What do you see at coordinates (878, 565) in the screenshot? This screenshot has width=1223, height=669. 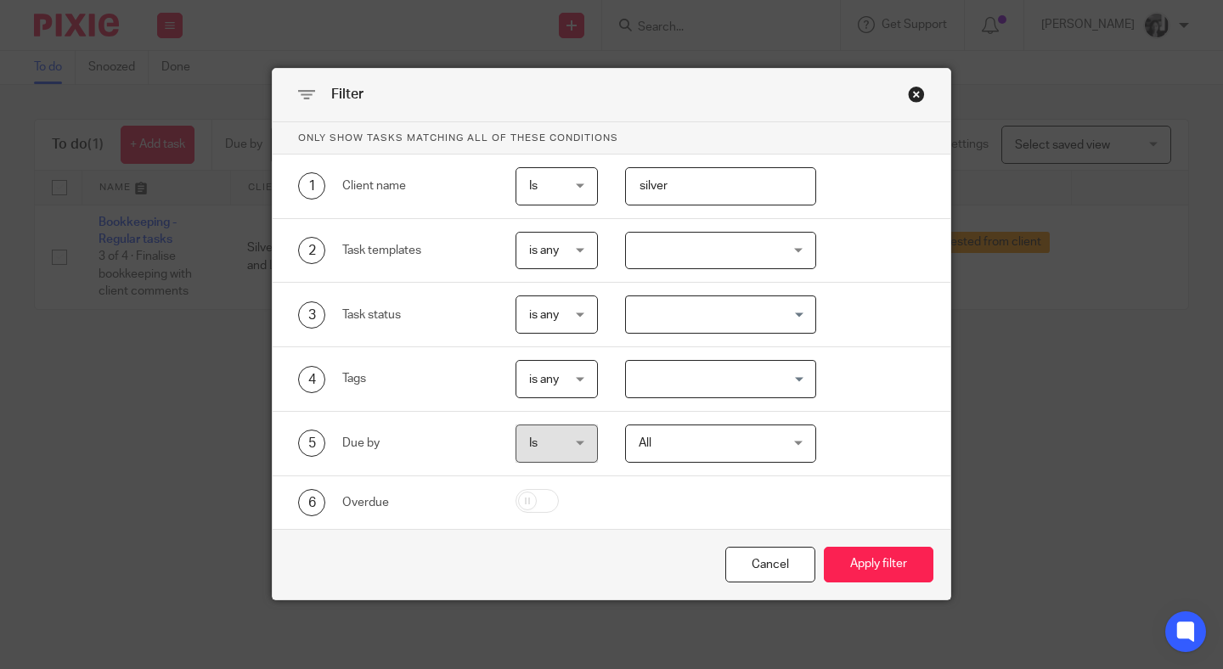 I see `button: Apply filter` at bounding box center [878, 565].